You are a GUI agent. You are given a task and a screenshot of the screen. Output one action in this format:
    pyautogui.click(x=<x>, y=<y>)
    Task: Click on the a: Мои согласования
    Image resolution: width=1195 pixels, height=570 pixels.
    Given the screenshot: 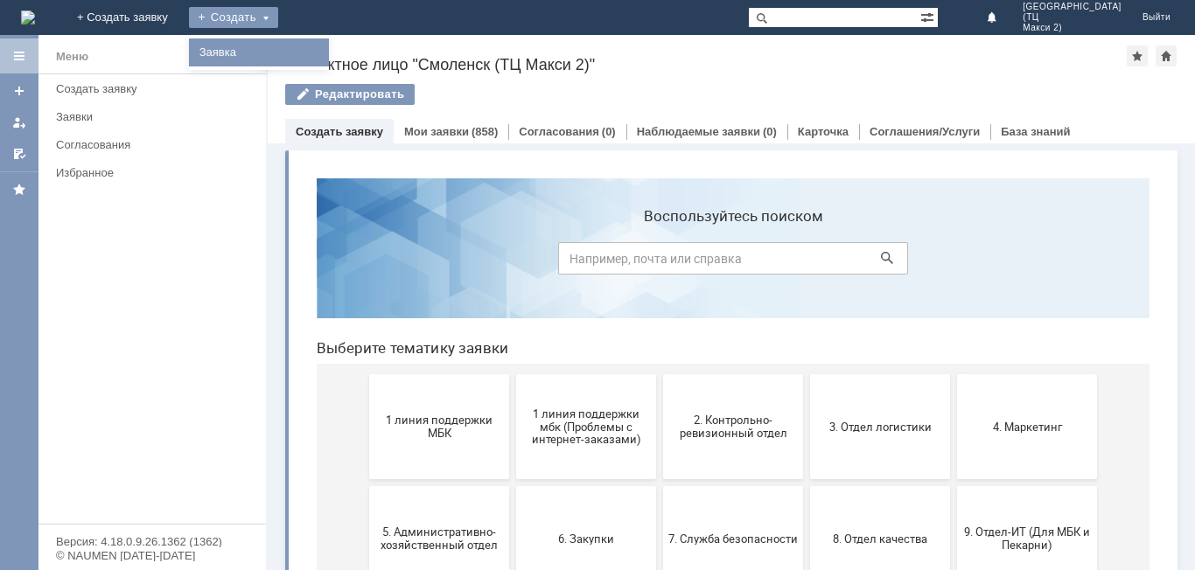 What is the action you would take?
    pyautogui.click(x=19, y=154)
    